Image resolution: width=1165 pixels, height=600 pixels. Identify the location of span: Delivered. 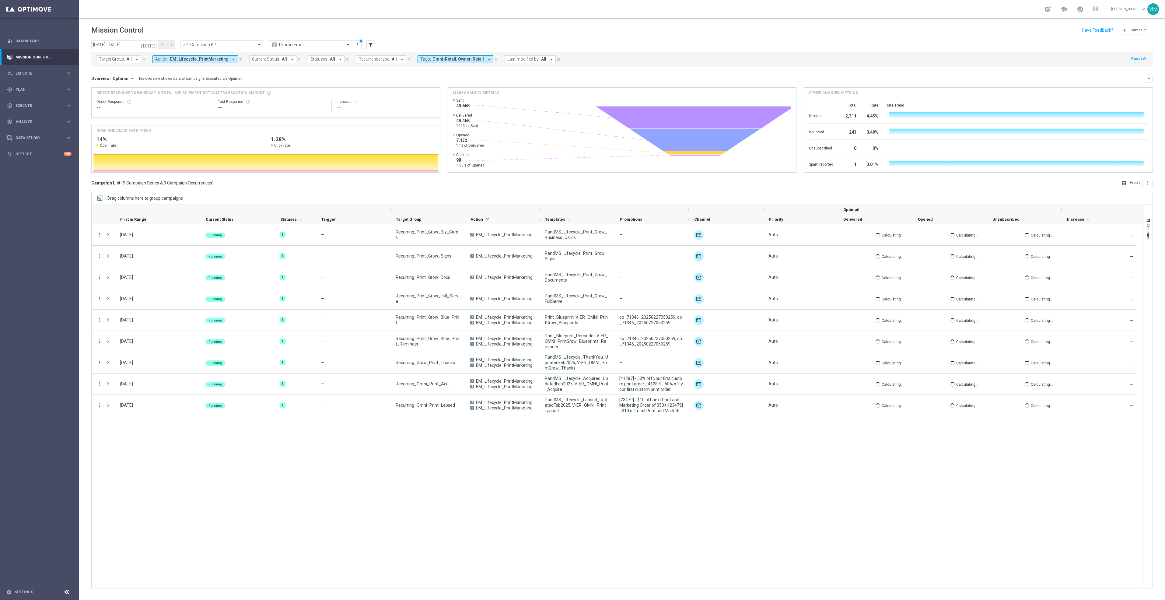
(467, 115).